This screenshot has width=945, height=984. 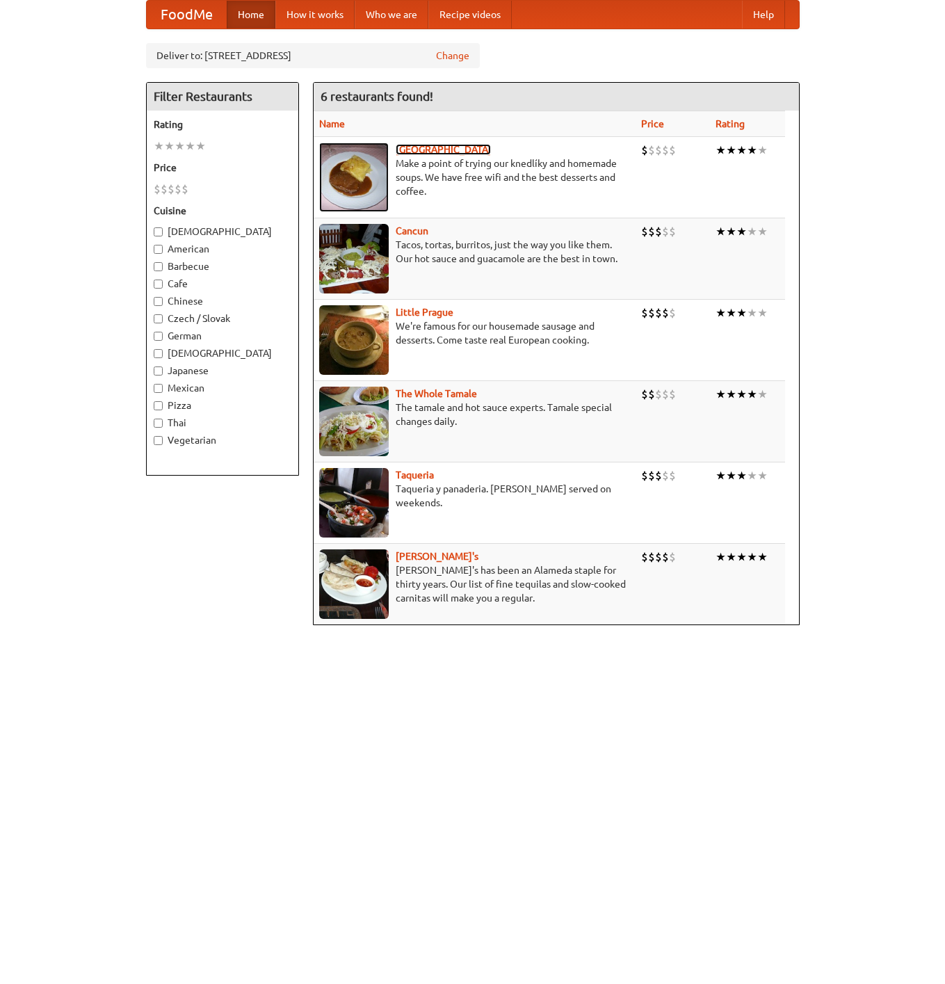 I want to click on a: Little Prague, so click(x=424, y=312).